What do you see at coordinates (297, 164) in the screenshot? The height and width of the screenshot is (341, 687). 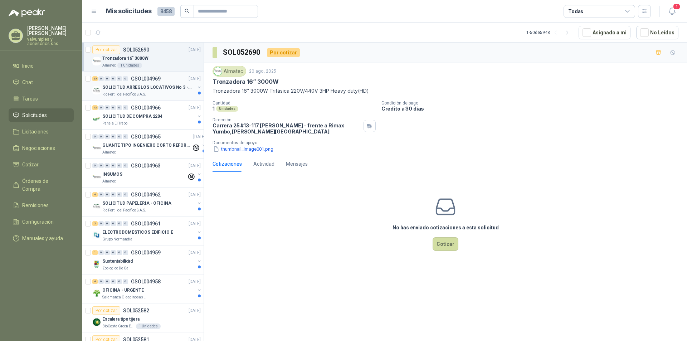 I see `div: Mensajes` at bounding box center [297, 164].